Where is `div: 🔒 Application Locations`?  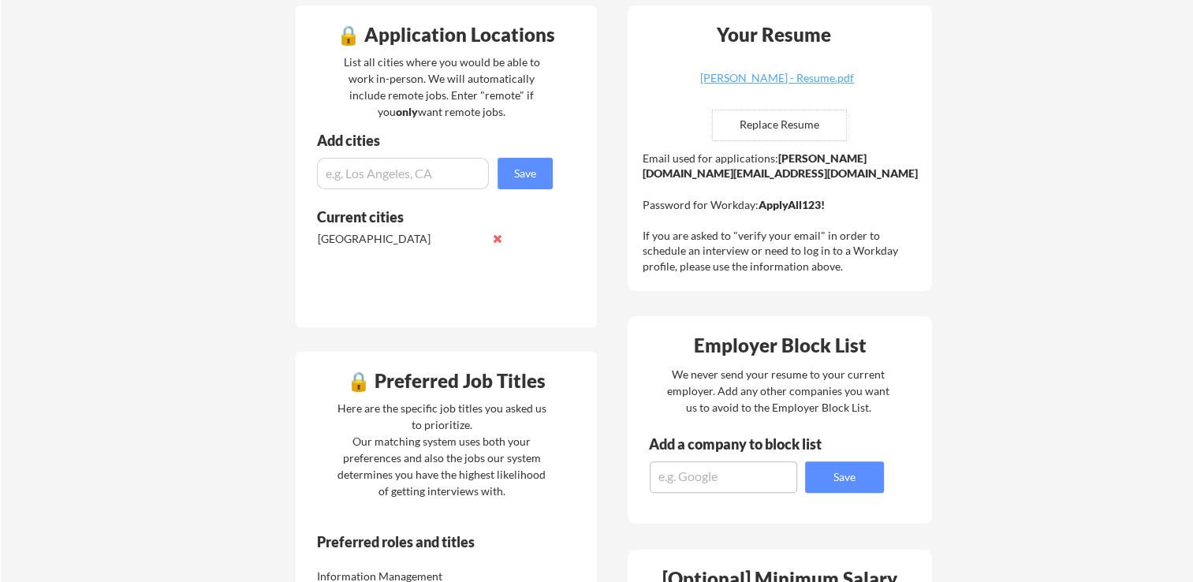 div: 🔒 Application Locations is located at coordinates (446, 35).